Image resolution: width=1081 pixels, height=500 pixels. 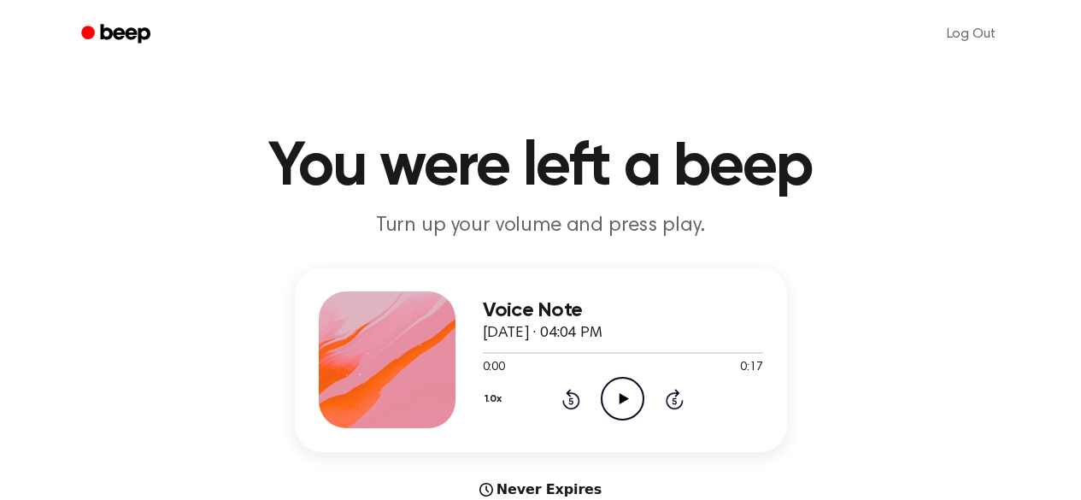 I want to click on button: 1.0x, so click(x=496, y=399).